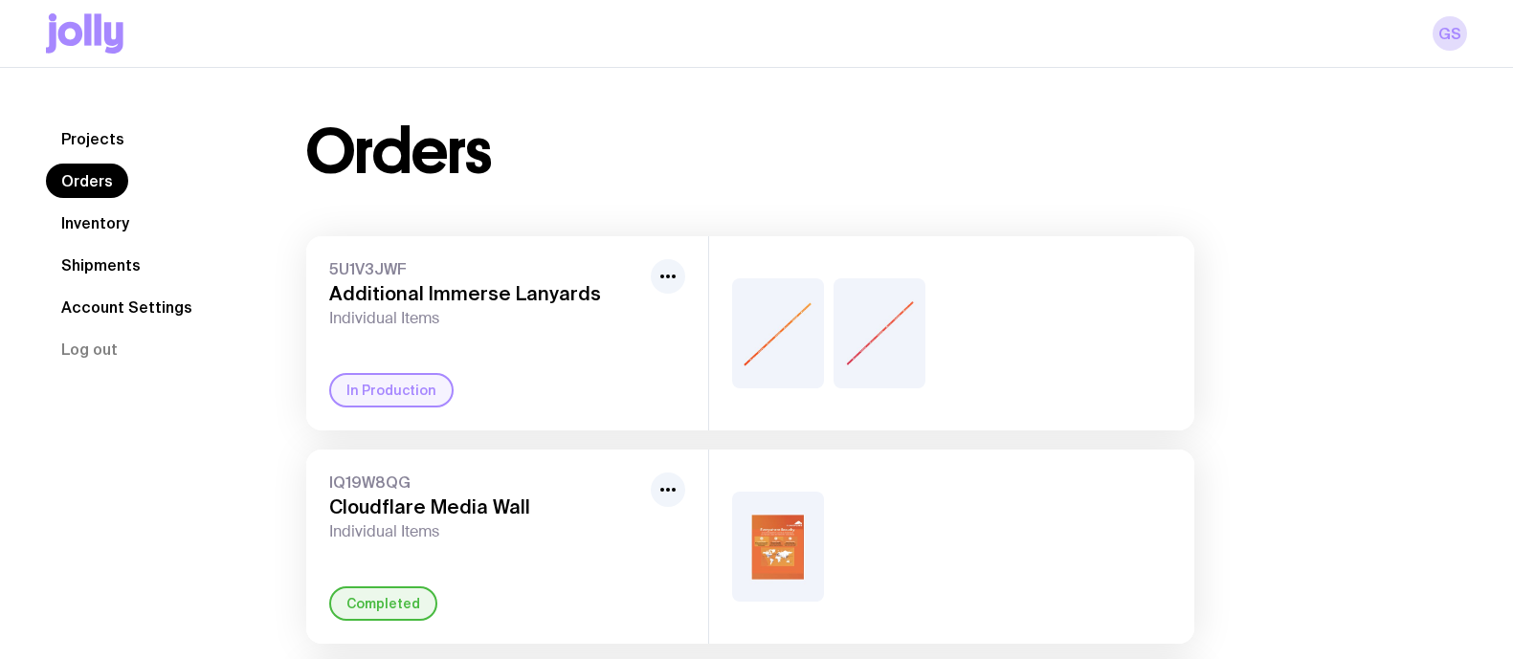  What do you see at coordinates (398, 152) in the screenshot?
I see `h1: Orders` at bounding box center [398, 152].